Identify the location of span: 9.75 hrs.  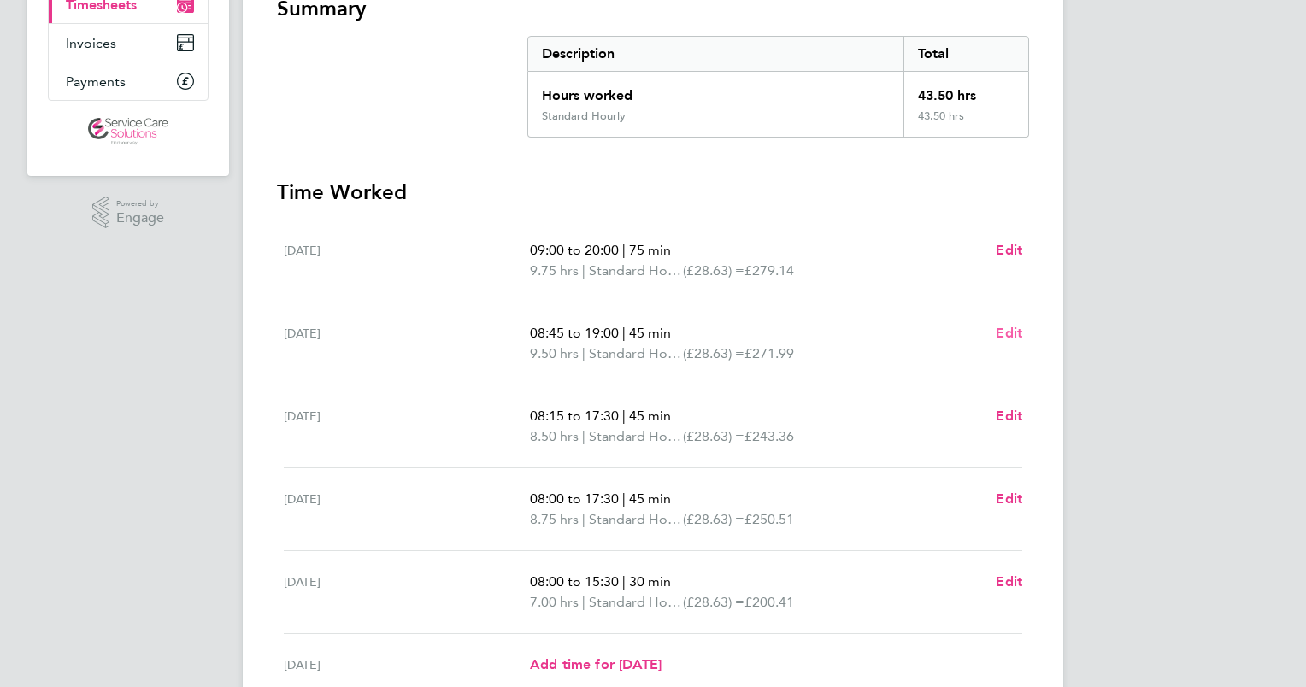
(554, 270).